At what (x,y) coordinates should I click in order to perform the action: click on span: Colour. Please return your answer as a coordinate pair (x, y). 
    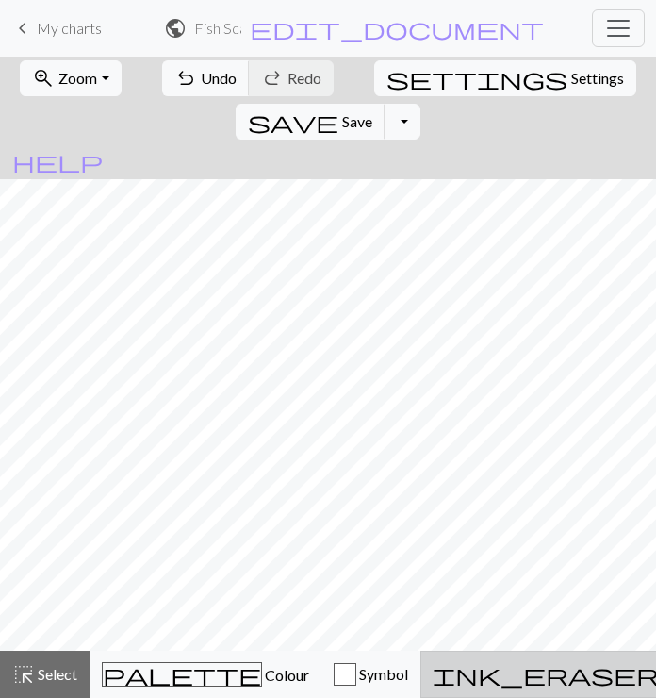
    Looking at the image, I should click on (286, 674).